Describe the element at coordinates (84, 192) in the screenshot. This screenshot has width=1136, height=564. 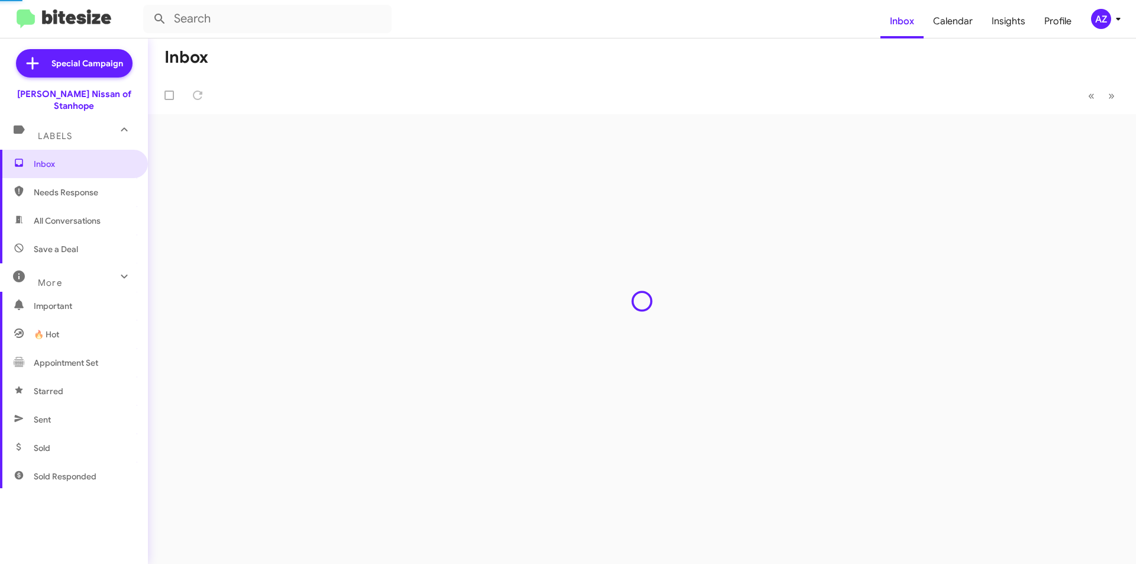
I see `span: Needs Response` at that location.